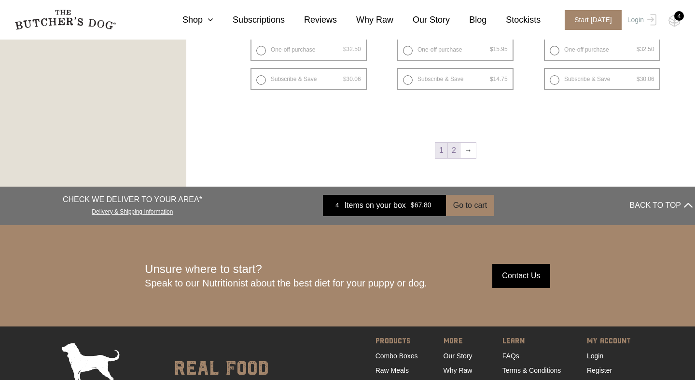  Describe the element at coordinates (498, 49) in the screenshot. I see `bdi: 15.95` at that location.